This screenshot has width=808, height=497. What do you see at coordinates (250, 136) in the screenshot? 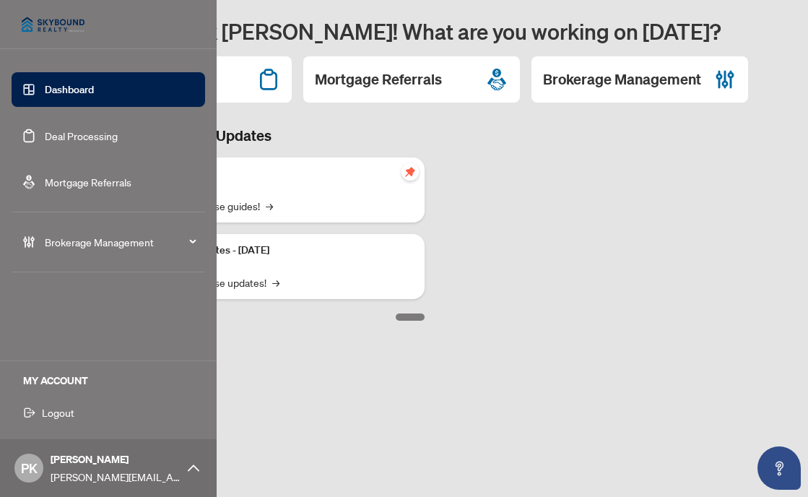
I see `h3: Brokerage & Industry Updates` at bounding box center [250, 136].